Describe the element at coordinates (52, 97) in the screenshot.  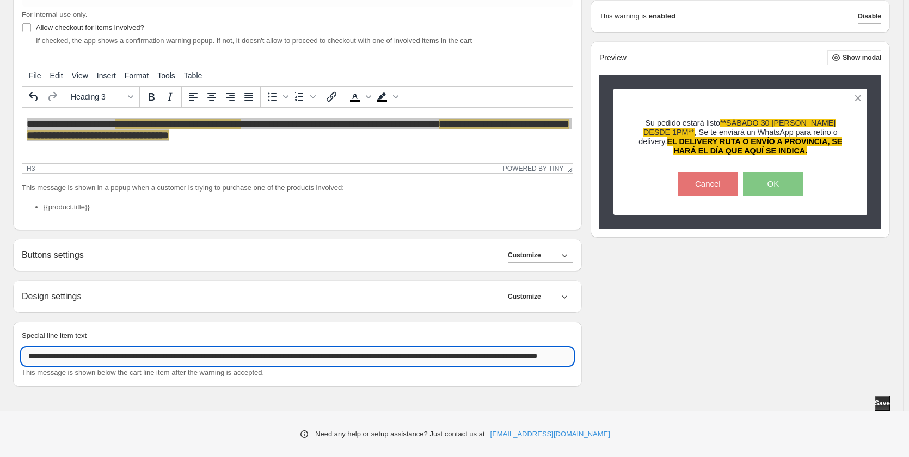
I see `button: Redo` at that location.